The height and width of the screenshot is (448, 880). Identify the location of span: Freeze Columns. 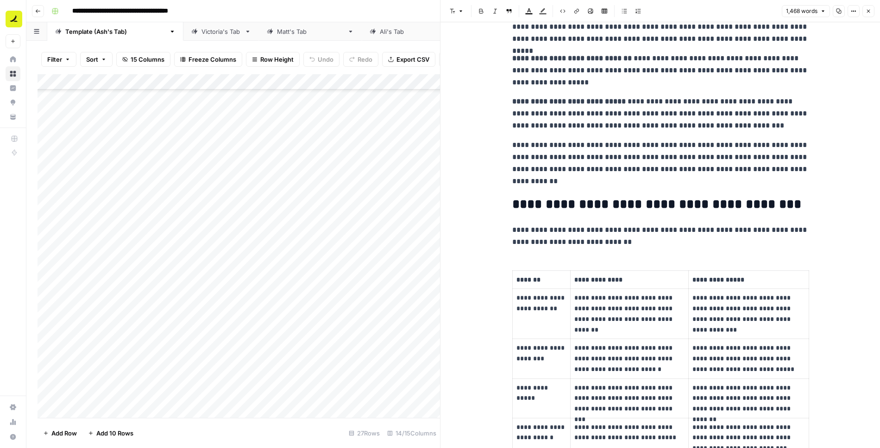
(212, 59).